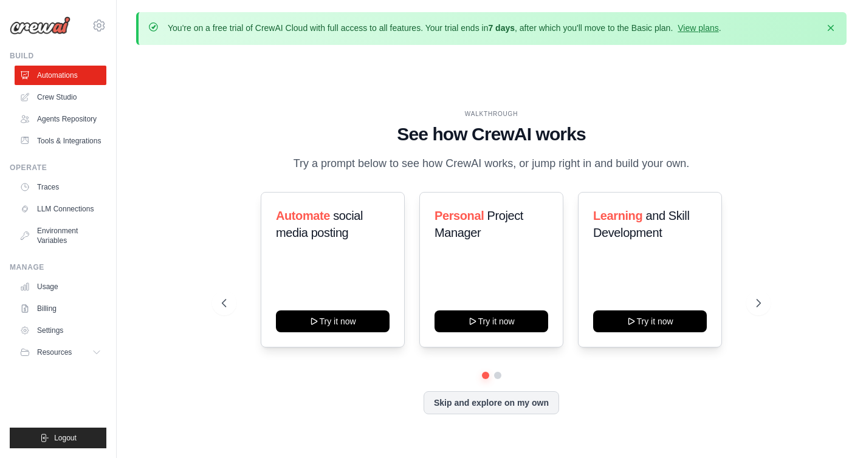 Image resolution: width=866 pixels, height=458 pixels. What do you see at coordinates (60, 331) in the screenshot?
I see `a: Settings` at bounding box center [60, 331].